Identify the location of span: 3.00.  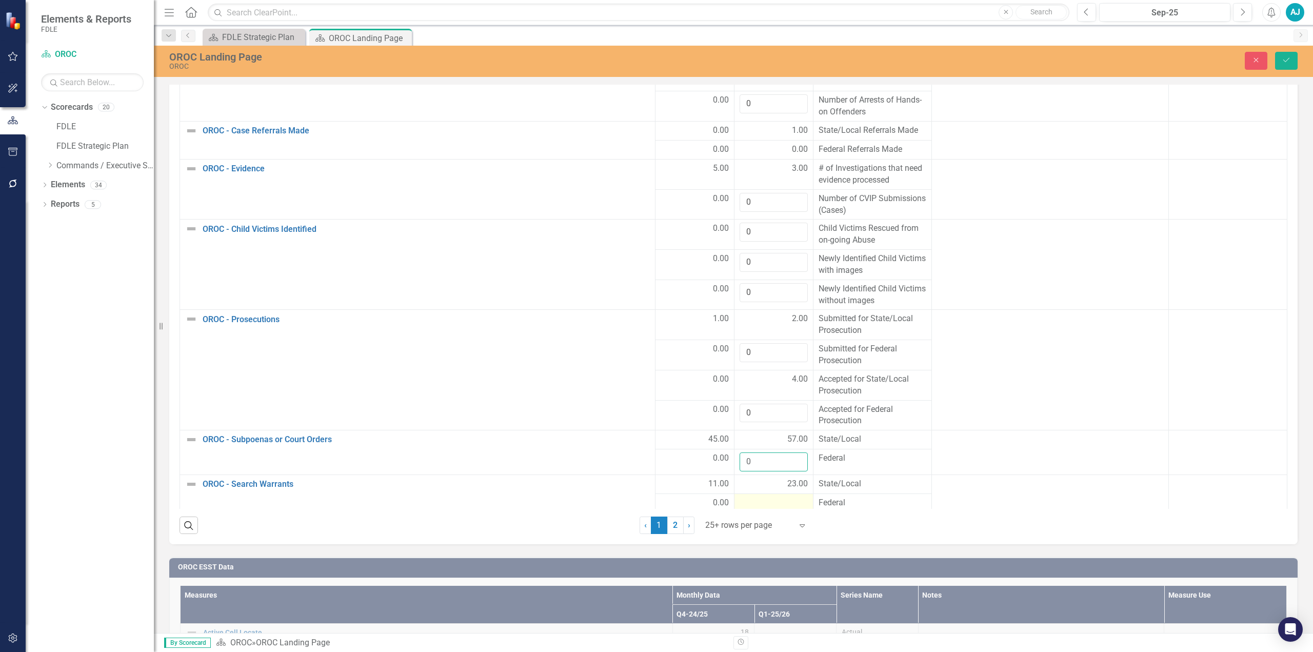
(799, 168).